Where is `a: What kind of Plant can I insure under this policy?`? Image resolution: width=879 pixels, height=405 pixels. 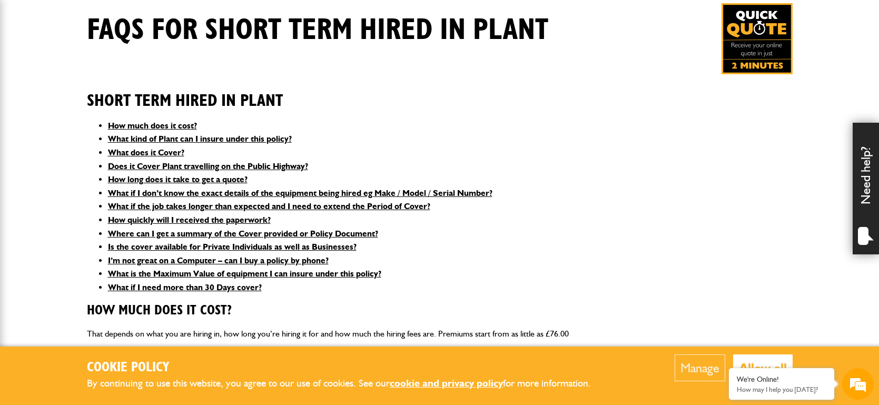 a: What kind of Plant can I insure under this policy? is located at coordinates (200, 138).